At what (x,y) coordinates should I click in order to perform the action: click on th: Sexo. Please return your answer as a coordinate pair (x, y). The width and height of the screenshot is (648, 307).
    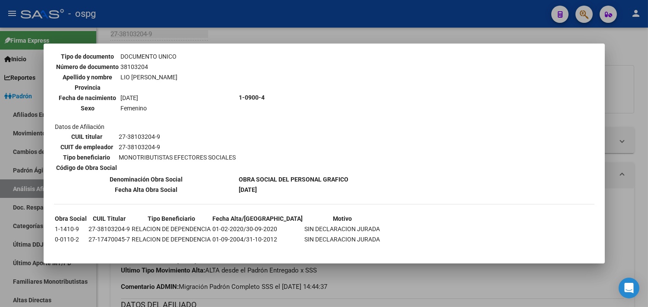
    Looking at the image, I should click on (88, 108).